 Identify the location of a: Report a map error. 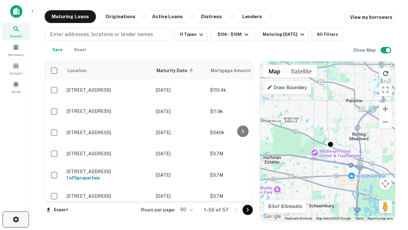
(380, 218).